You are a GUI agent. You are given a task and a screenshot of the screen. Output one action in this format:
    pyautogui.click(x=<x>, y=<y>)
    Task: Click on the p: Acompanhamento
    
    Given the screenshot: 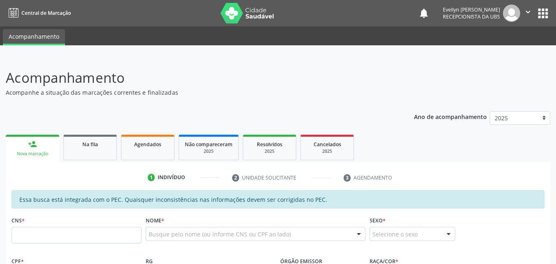 What is the action you would take?
    pyautogui.click(x=196, y=78)
    